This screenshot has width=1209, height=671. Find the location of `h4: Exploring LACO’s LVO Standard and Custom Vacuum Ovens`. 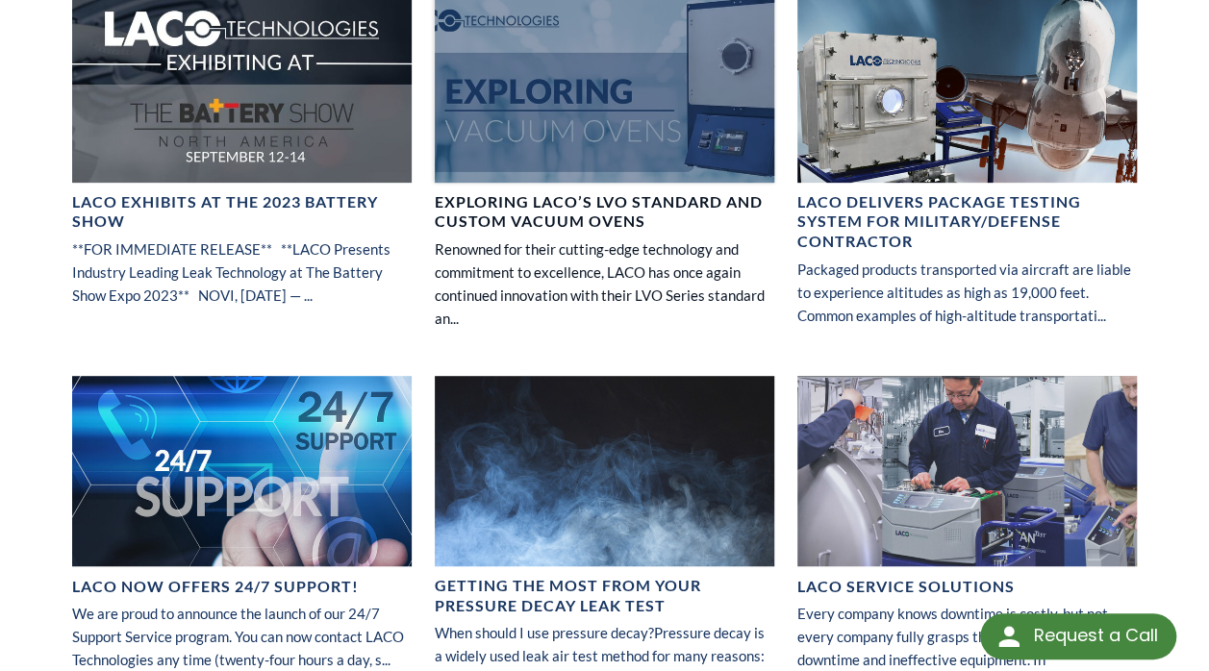

h4: Exploring LACO’s LVO Standard and Custom Vacuum Ovens is located at coordinates (604, 213).